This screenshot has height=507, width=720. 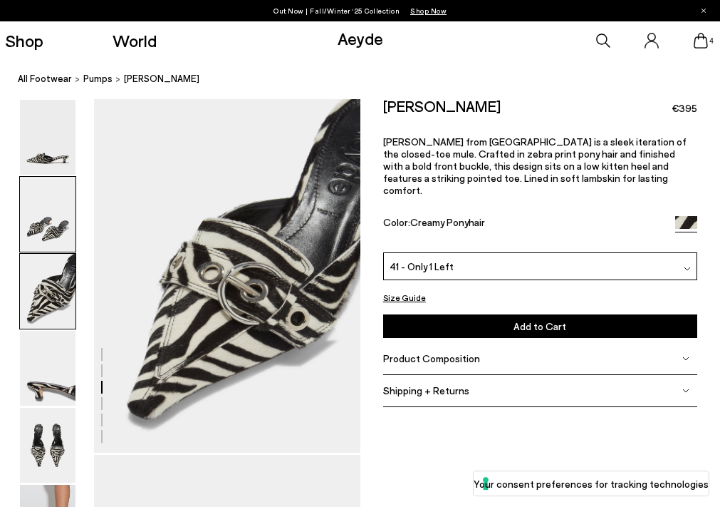 I want to click on button: Your consent preferences for tracking technologies, so click(x=591, y=483).